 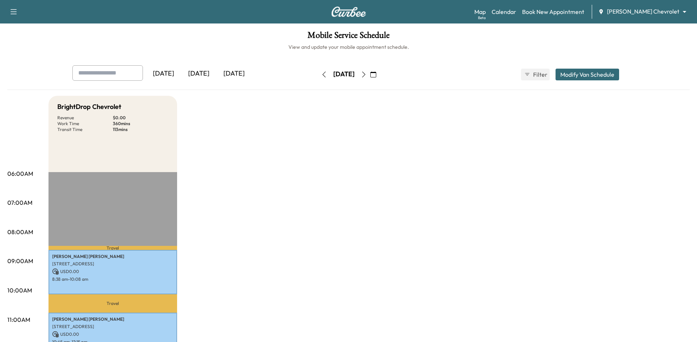 What do you see at coordinates (553, 12) in the screenshot?
I see `a: Book New Appointment` at bounding box center [553, 12].